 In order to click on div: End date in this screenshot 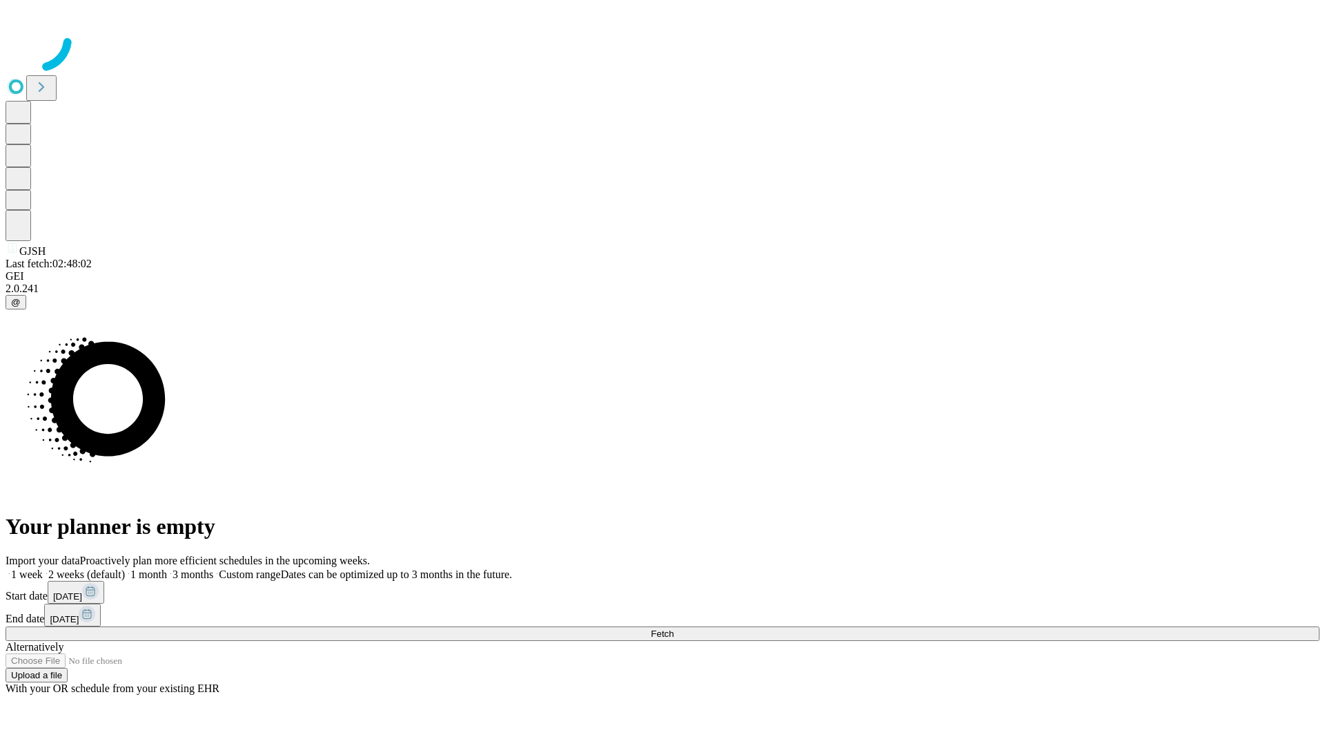, I will do `click(663, 614)`.